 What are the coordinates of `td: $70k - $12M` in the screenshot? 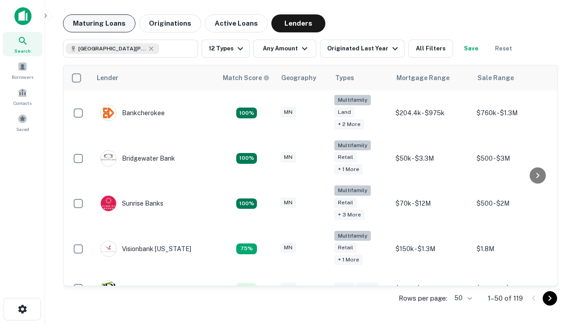 It's located at (432, 204).